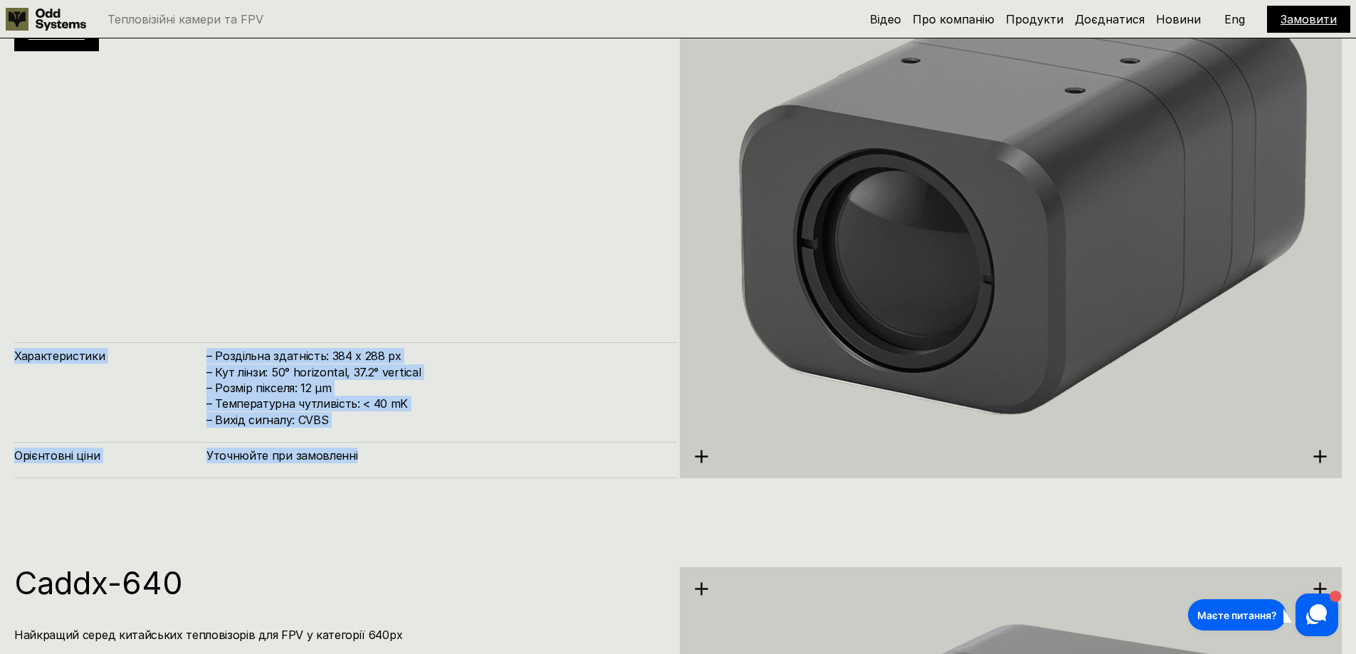 Image resolution: width=1356 pixels, height=654 pixels. What do you see at coordinates (53, 25) in the screenshot?
I see `div: Маєте питання?` at bounding box center [53, 25].